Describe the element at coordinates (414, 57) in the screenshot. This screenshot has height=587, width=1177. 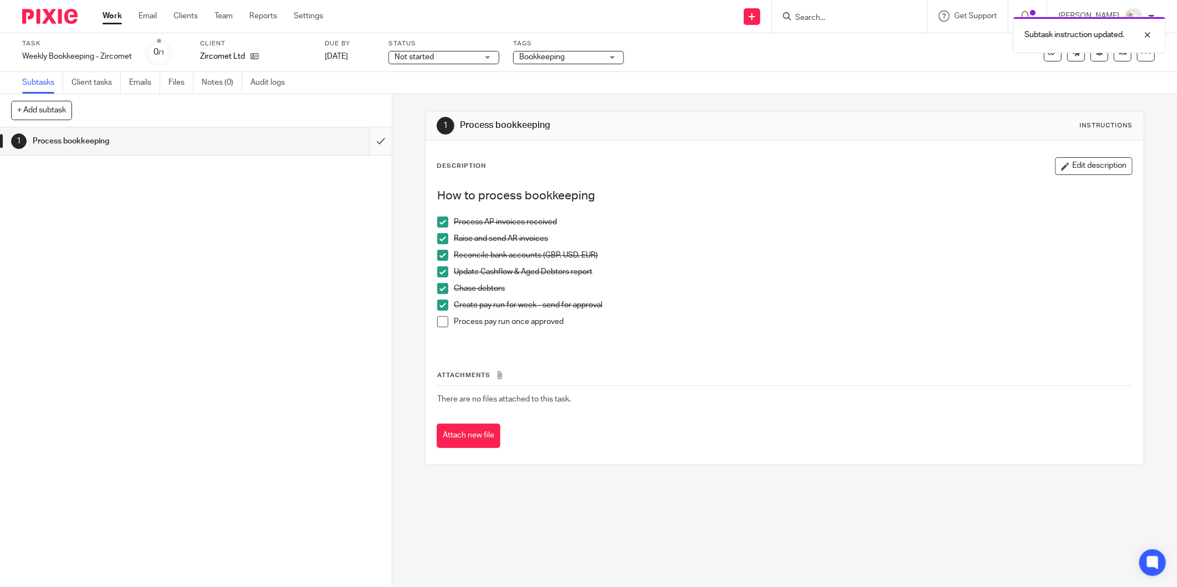
I see `span: Not started` at that location.